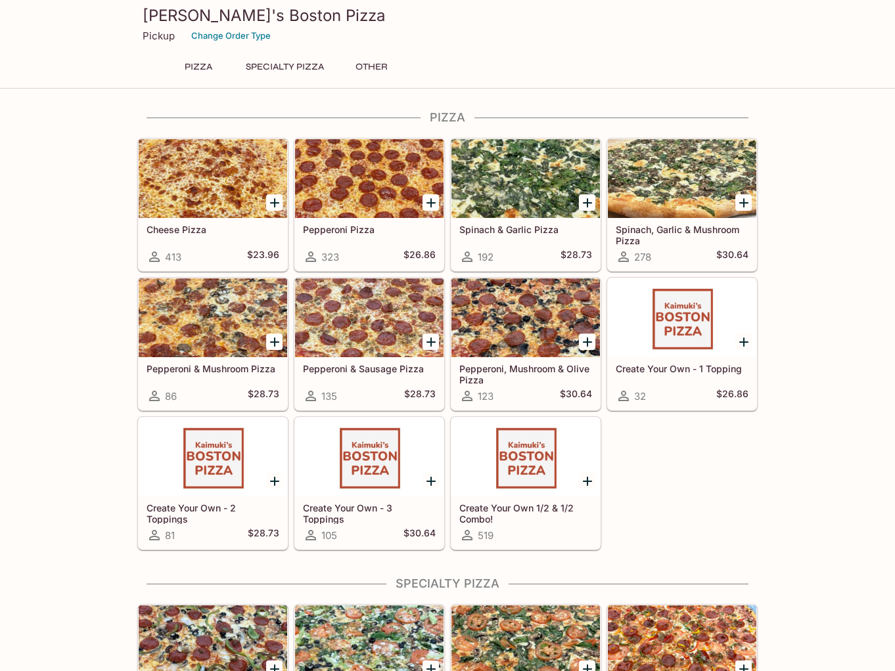  I want to click on a: Pepperoni & Mushroom Pizza86$28.73, so click(213, 344).